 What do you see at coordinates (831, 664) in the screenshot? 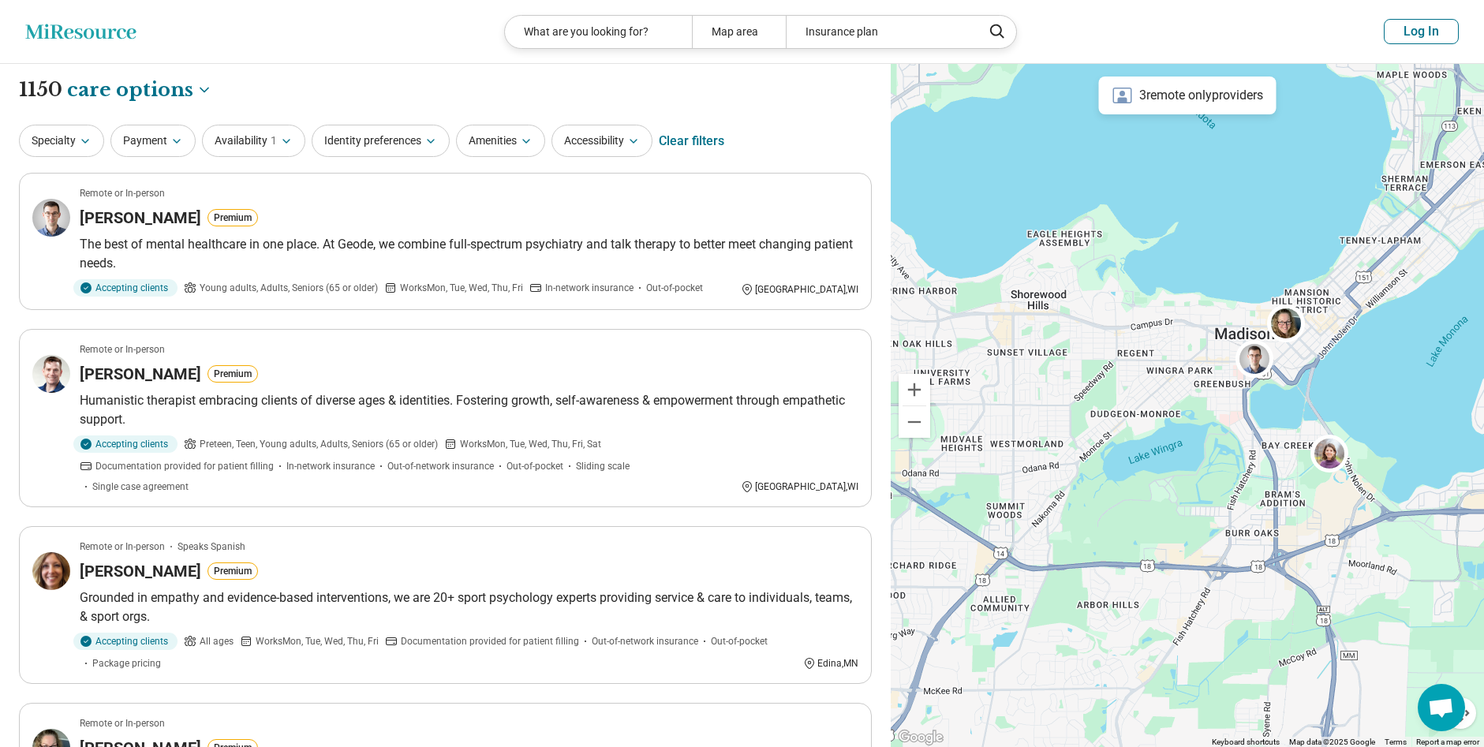
I see `div: Edina , MN` at bounding box center [831, 664].